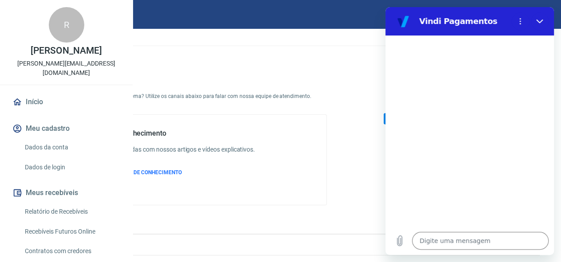 This screenshot has width=561, height=262. Describe the element at coordinates (174, 149) in the screenshot. I see `h6: Tire suas dúvidas com nossos artigos e vídeos explicativos.` at that location.